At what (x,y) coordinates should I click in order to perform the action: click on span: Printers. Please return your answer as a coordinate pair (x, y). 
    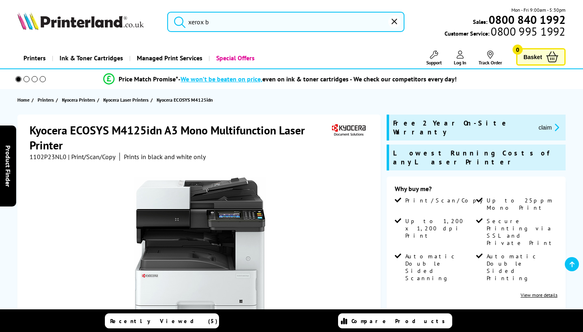
    Looking at the image, I should click on (46, 100).